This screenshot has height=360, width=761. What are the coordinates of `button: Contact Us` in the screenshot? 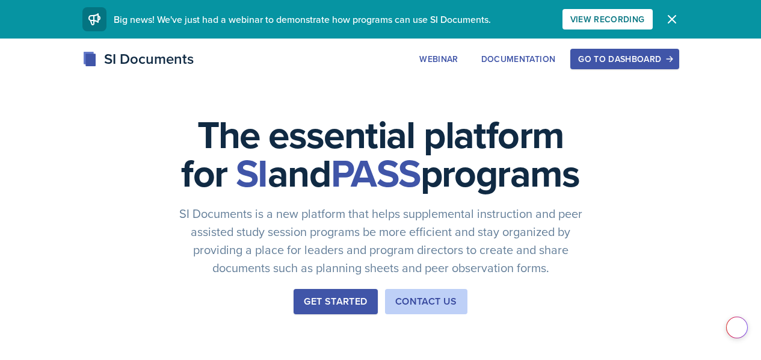 It's located at (426, 301).